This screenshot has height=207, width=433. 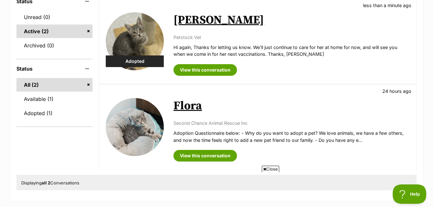 What do you see at coordinates (271, 169) in the screenshot?
I see `span: Close` at bounding box center [271, 169].